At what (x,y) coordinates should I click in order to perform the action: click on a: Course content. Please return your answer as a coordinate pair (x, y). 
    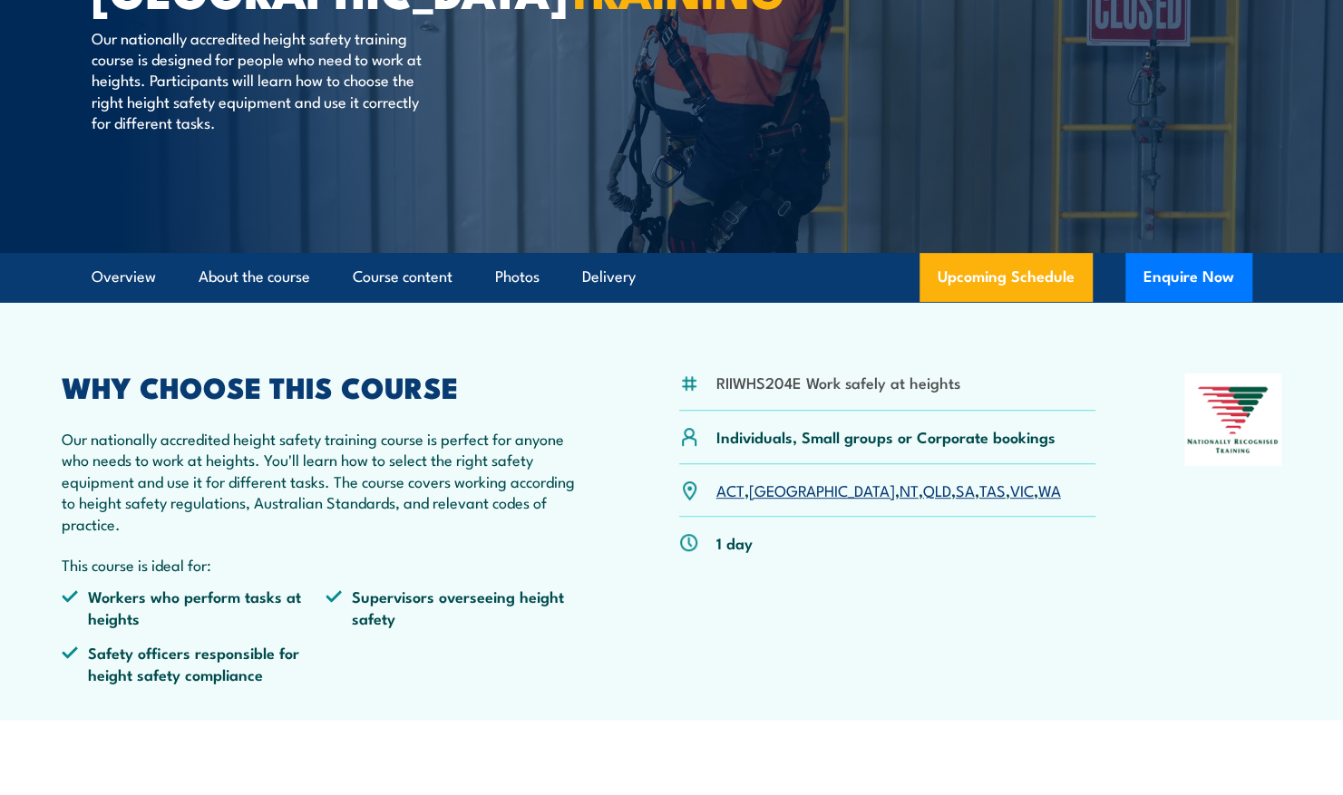
    Looking at the image, I should click on (402, 276).